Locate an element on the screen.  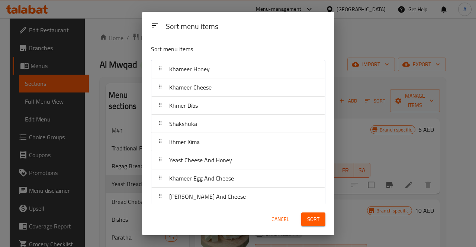
span: Khameer Honey is located at coordinates (189, 69).